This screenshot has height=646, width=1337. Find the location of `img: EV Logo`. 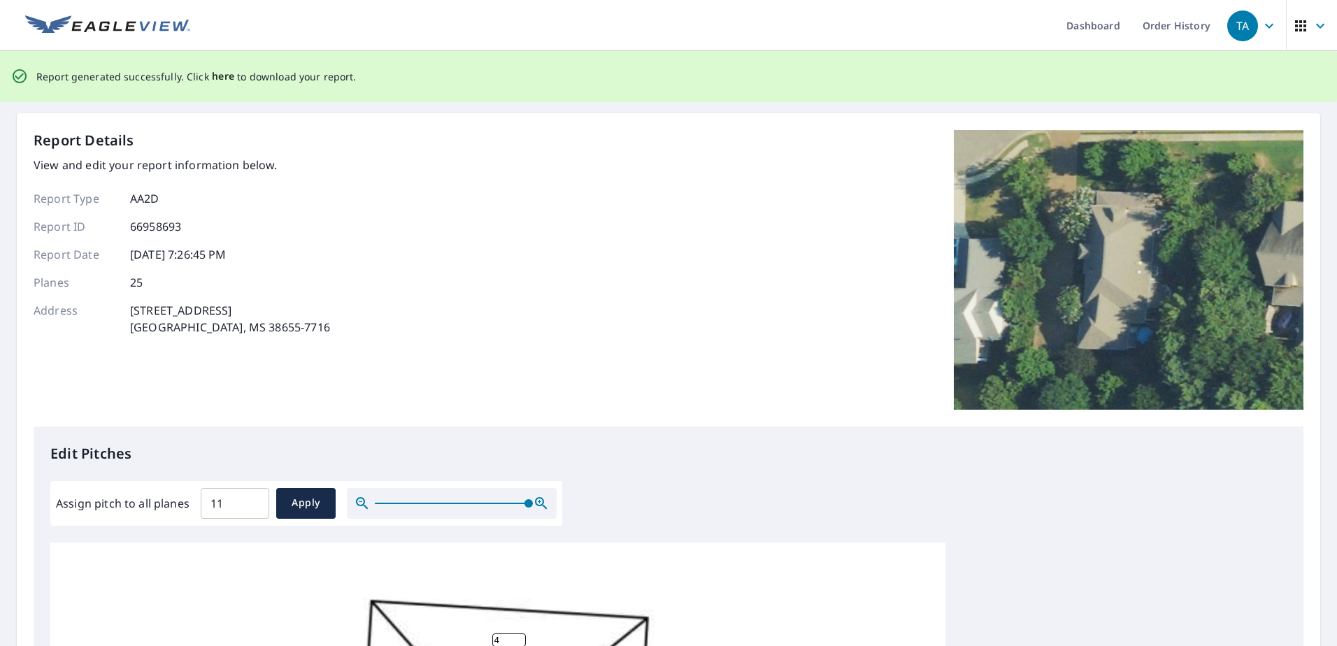

img: EV Logo is located at coordinates (108, 26).